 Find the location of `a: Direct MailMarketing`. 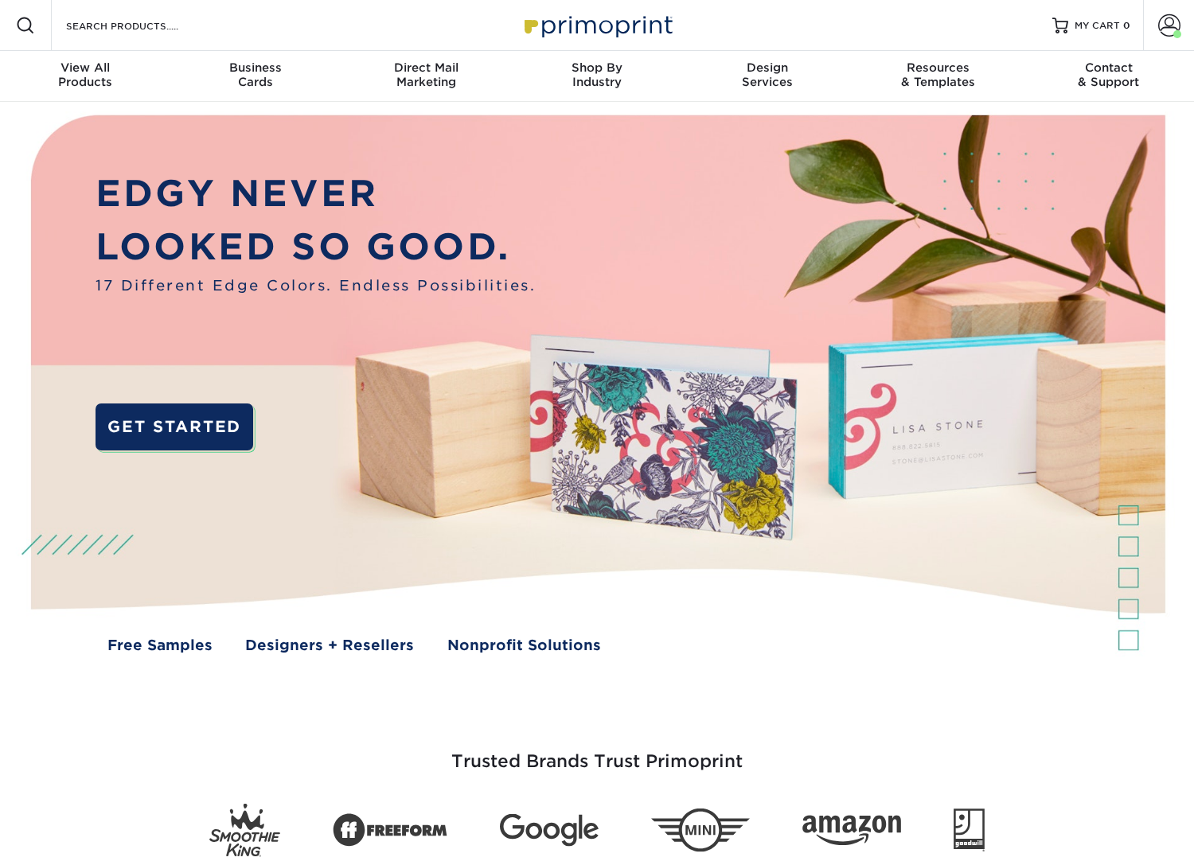

a: Direct MailMarketing is located at coordinates (427, 76).